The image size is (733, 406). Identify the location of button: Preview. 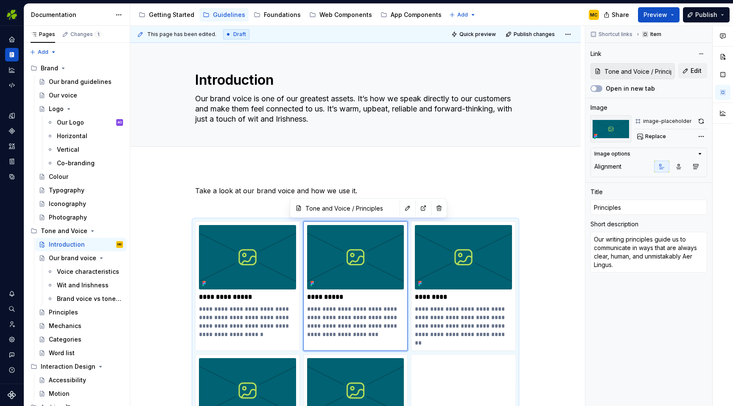
(658, 15).